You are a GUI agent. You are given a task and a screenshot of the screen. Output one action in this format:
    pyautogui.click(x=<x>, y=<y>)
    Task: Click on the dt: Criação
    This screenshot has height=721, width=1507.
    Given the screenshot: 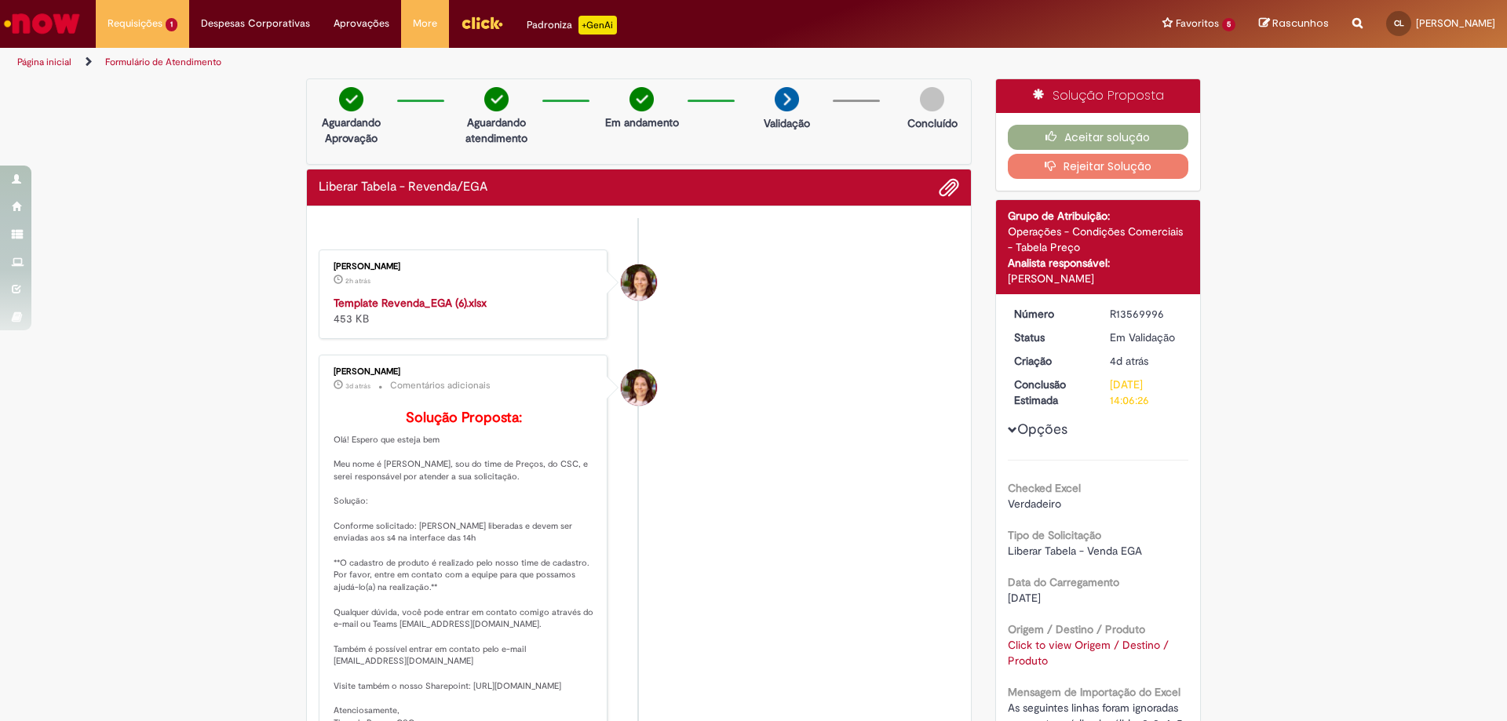 What is the action you would take?
    pyautogui.click(x=1050, y=361)
    